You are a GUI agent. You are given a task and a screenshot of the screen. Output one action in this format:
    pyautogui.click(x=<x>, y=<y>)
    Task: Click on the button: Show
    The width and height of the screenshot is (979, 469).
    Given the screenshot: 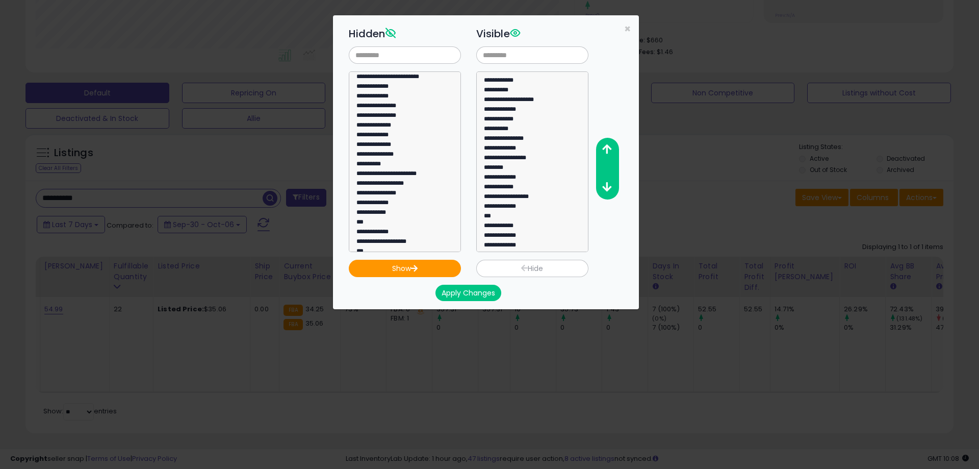 What is the action you would take?
    pyautogui.click(x=405, y=268)
    